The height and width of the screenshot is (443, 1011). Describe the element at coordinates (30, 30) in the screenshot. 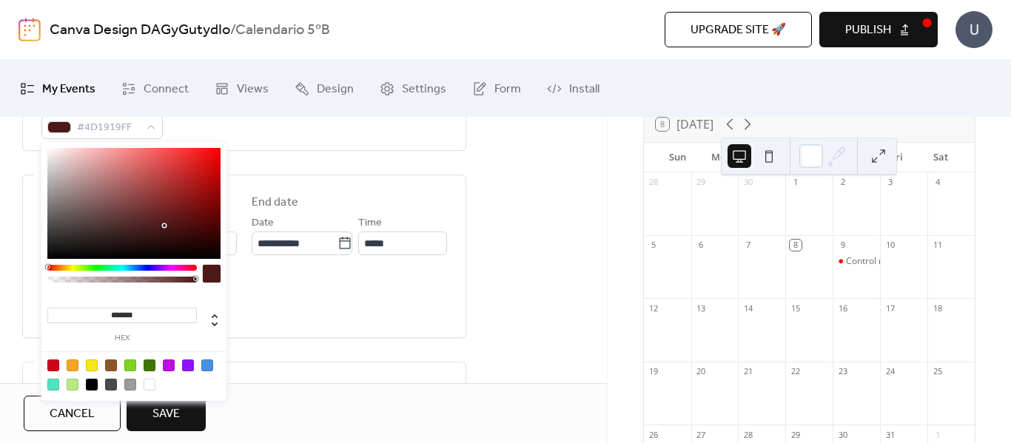

I see `img: logo` at that location.